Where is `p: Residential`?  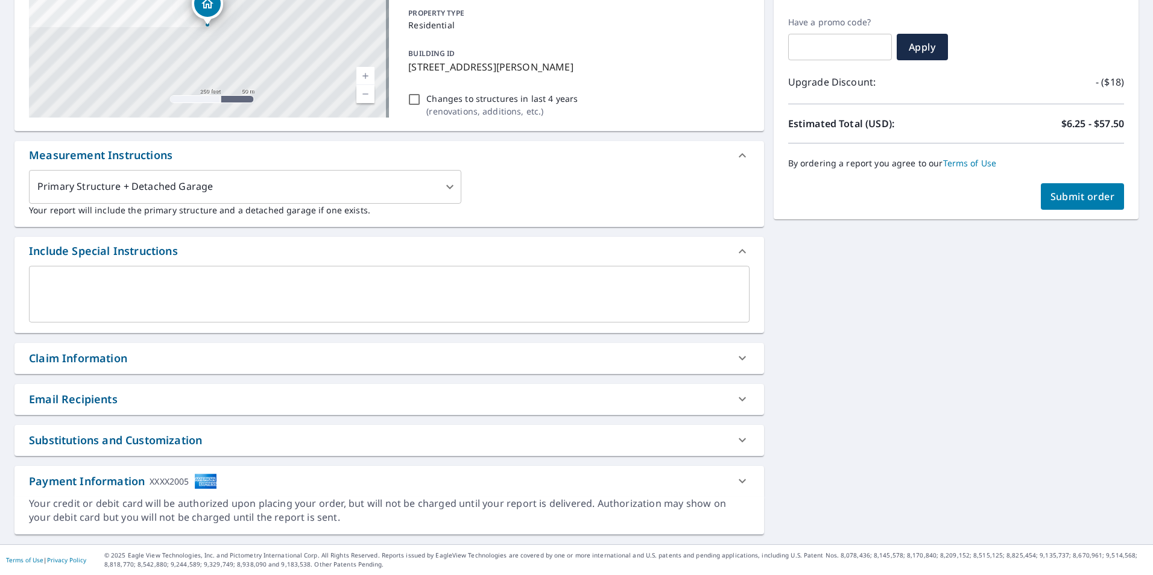 p: Residential is located at coordinates (576, 25).